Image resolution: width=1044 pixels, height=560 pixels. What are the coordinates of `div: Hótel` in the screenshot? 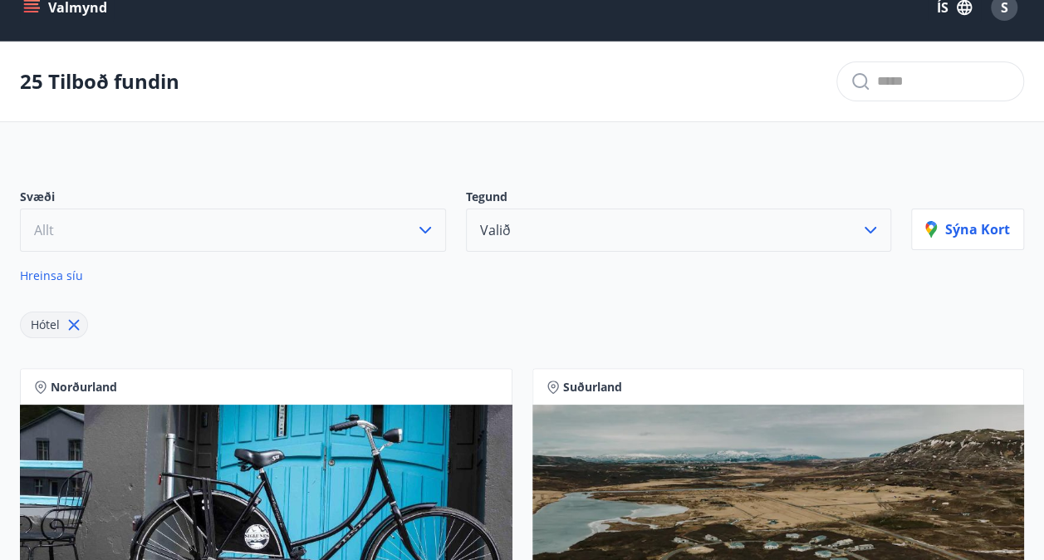 It's located at (54, 325).